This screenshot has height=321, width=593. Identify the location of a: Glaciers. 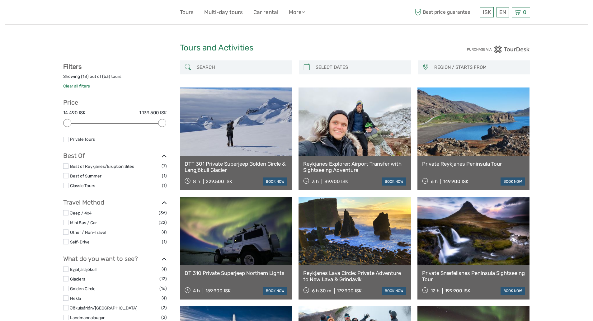
(78, 279).